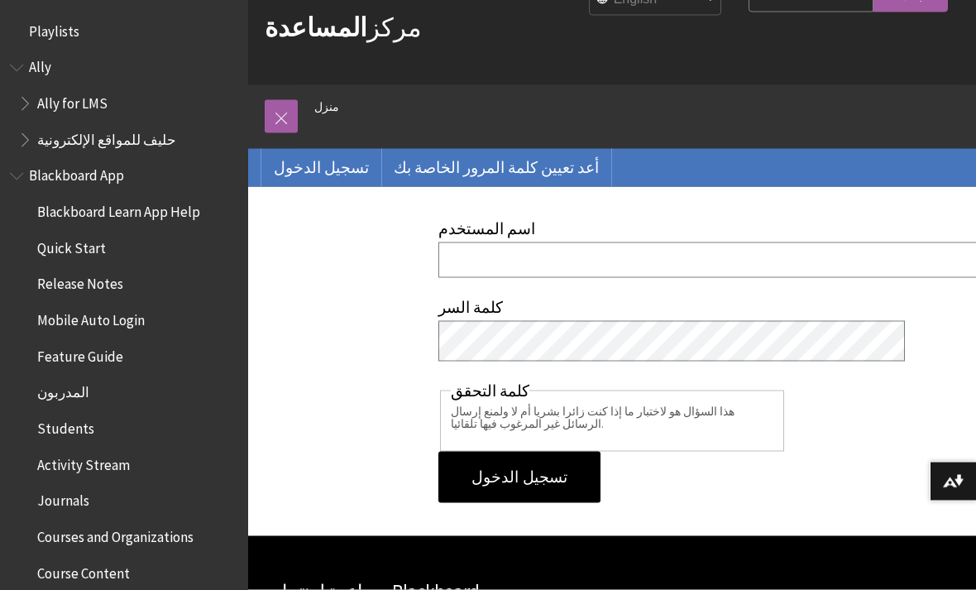  What do you see at coordinates (80, 354) in the screenshot?
I see `span: Feature Guide` at bounding box center [80, 354].